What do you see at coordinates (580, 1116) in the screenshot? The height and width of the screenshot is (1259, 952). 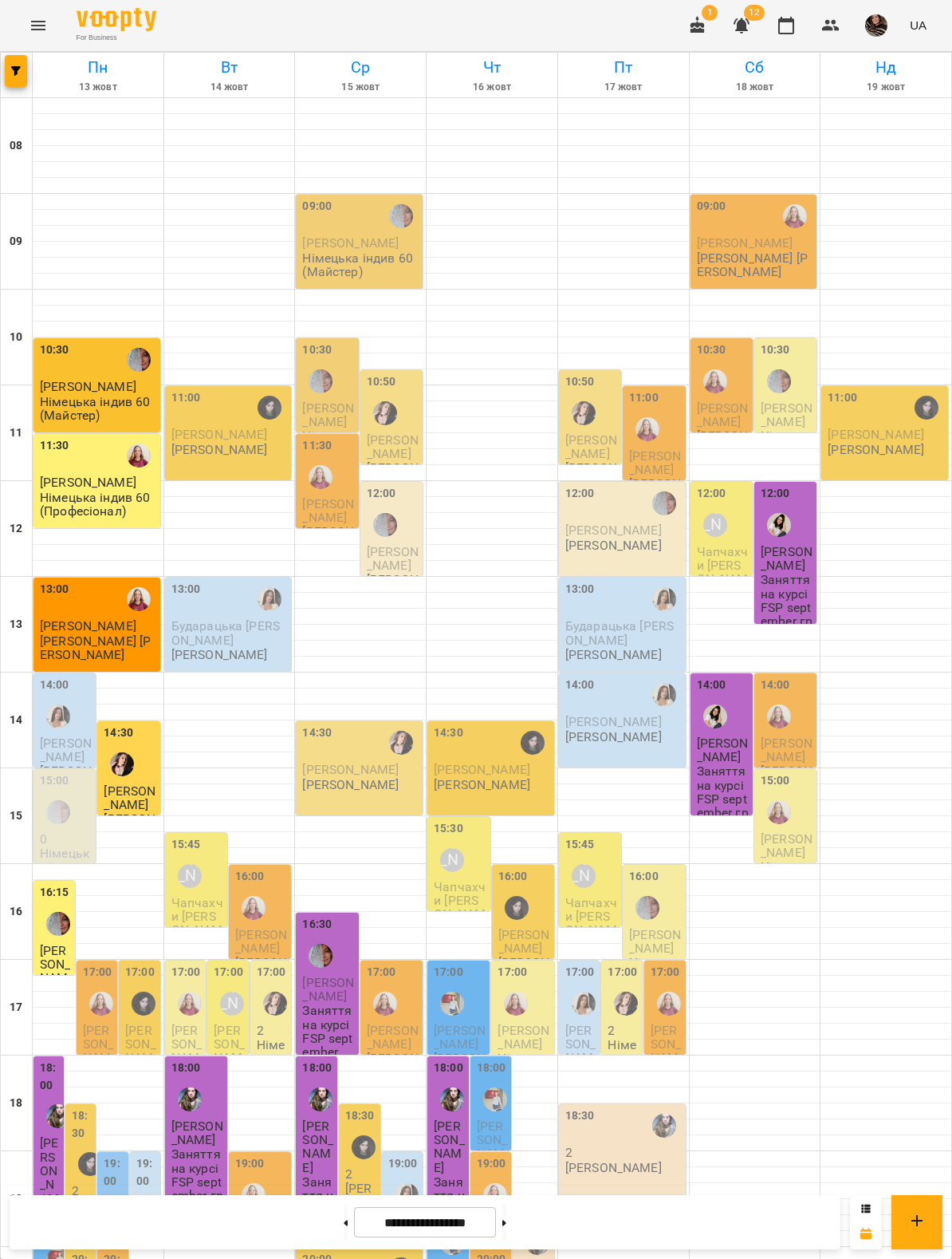 I see `label: 18:30` at bounding box center [580, 1116].